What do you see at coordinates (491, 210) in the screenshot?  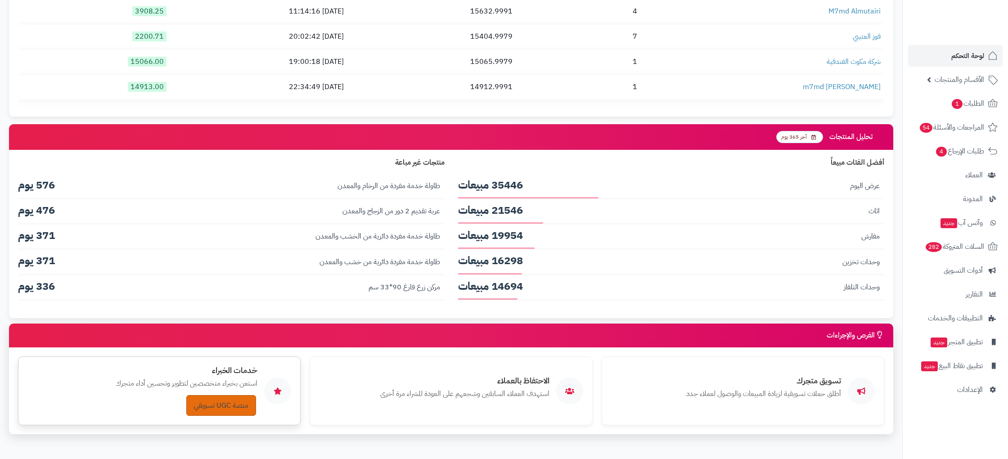 I see `span: 21546 مبيعات` at bounding box center [491, 210].